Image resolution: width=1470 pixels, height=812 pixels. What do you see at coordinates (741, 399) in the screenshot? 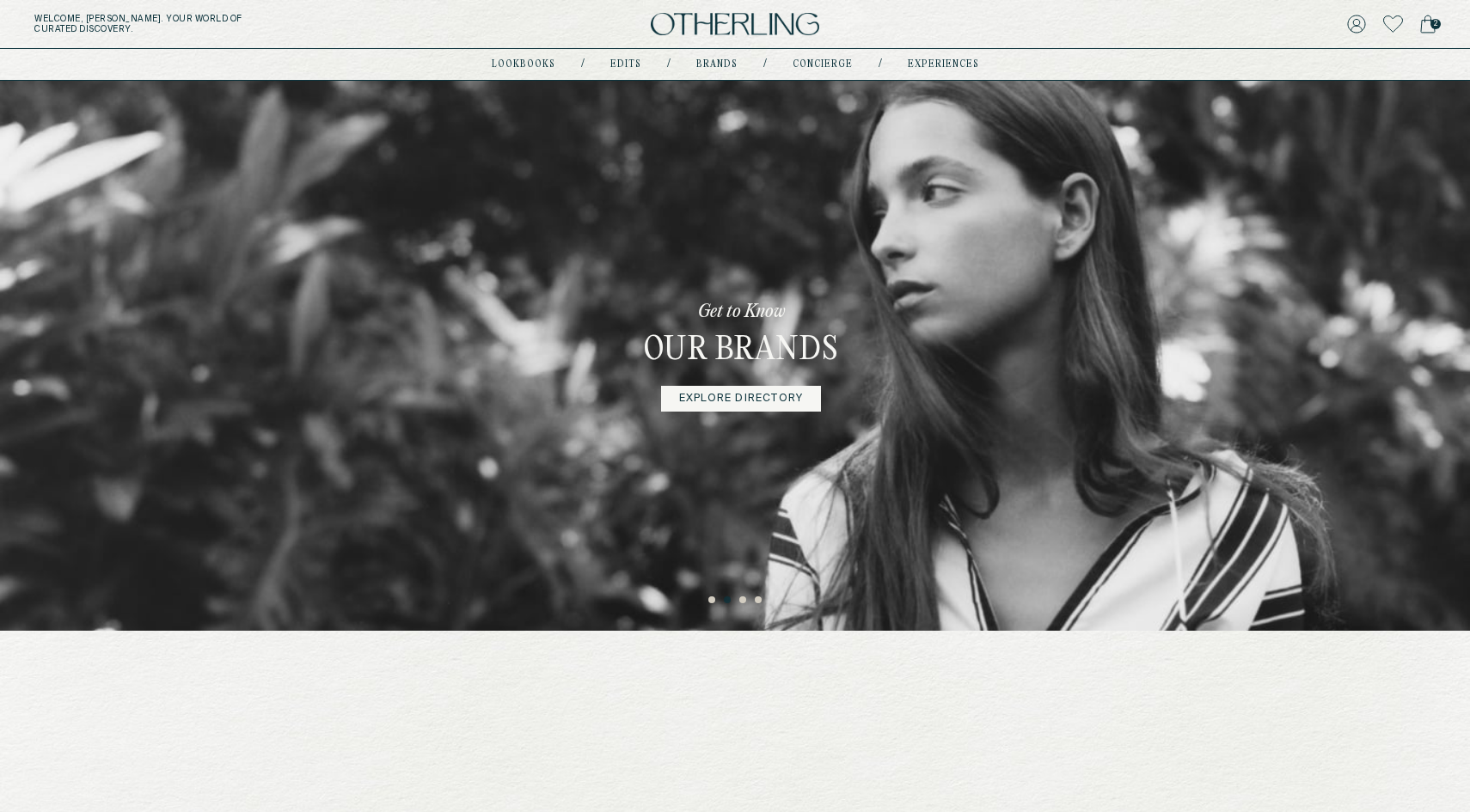
I see `a: Explore Directory` at bounding box center [741, 399].